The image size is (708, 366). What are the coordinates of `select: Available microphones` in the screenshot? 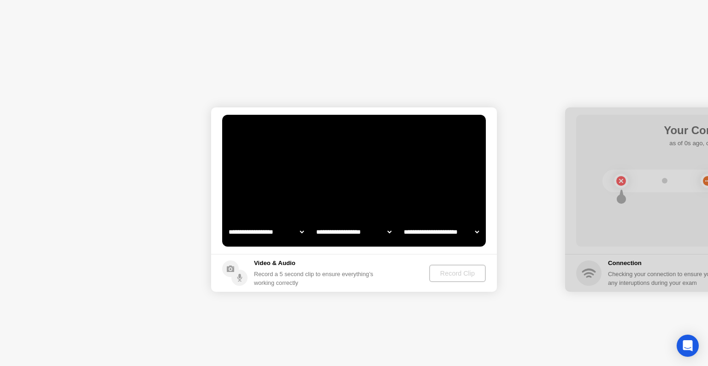 It's located at (441, 232).